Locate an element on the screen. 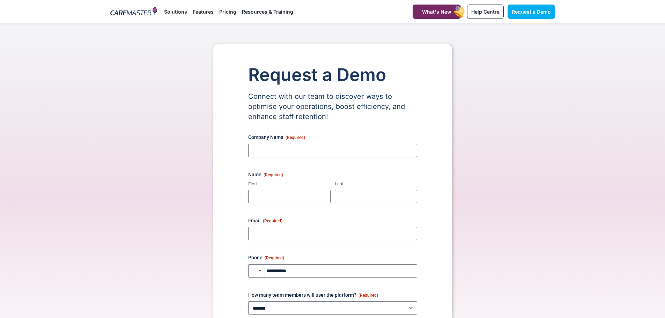 This screenshot has width=665, height=318. a: Help Centre is located at coordinates (485, 12).